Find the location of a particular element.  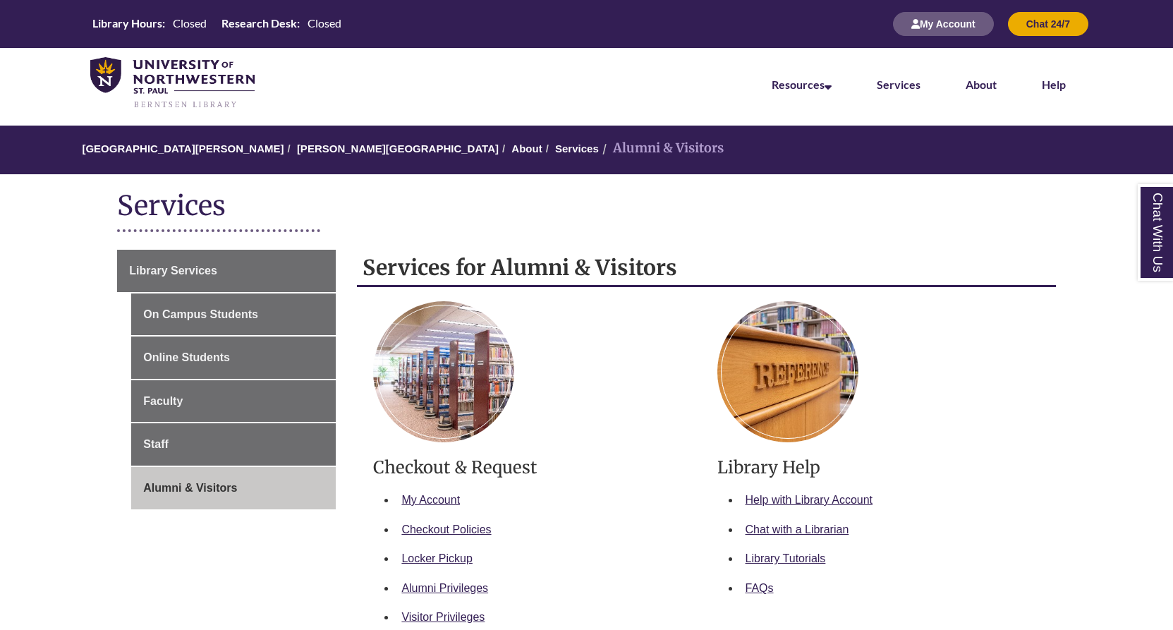

a: Hours Today is located at coordinates (216, 24).